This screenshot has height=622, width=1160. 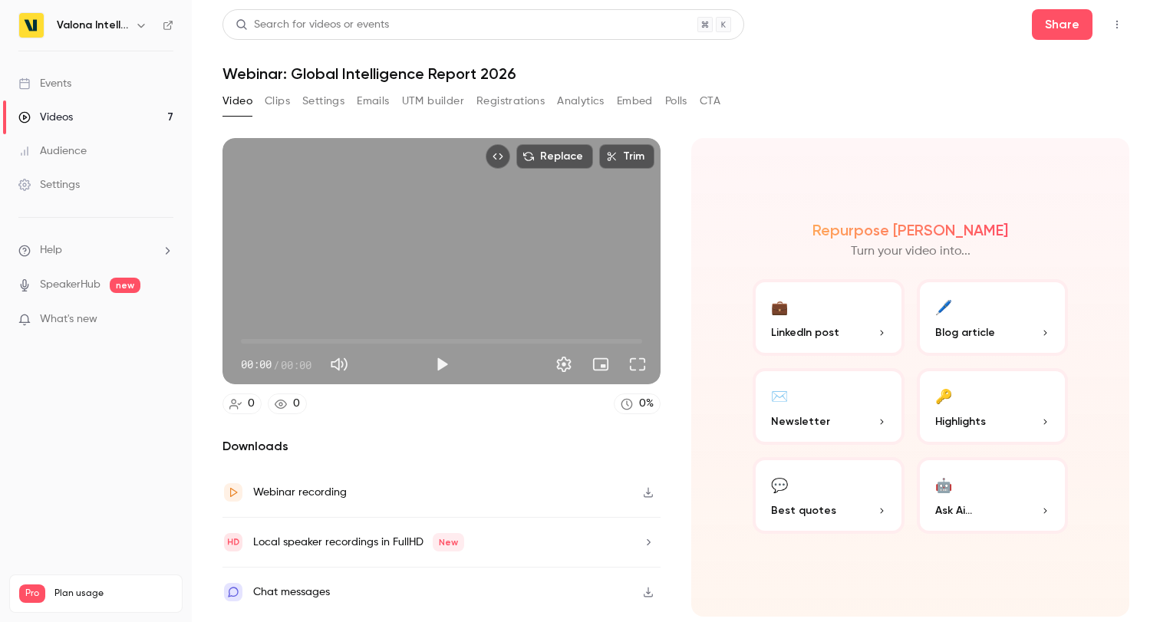 What do you see at coordinates (710, 101) in the screenshot?
I see `button: CTA` at bounding box center [710, 101].